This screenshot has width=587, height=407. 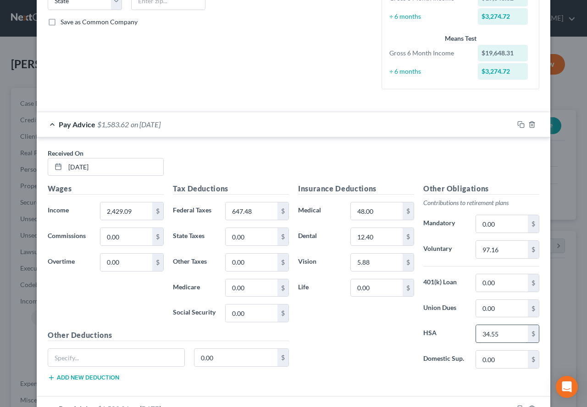 What do you see at coordinates (116, 358) in the screenshot?
I see `input: Specify...` at bounding box center [116, 358].